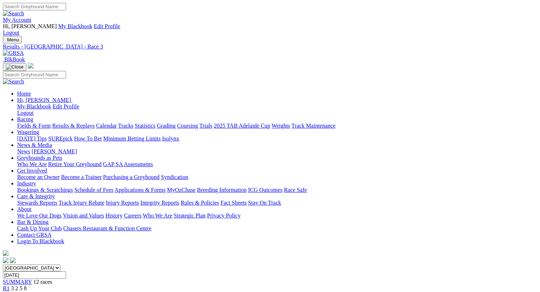 Image resolution: width=540 pixels, height=292 pixels. I want to click on a: MyOzChase, so click(181, 190).